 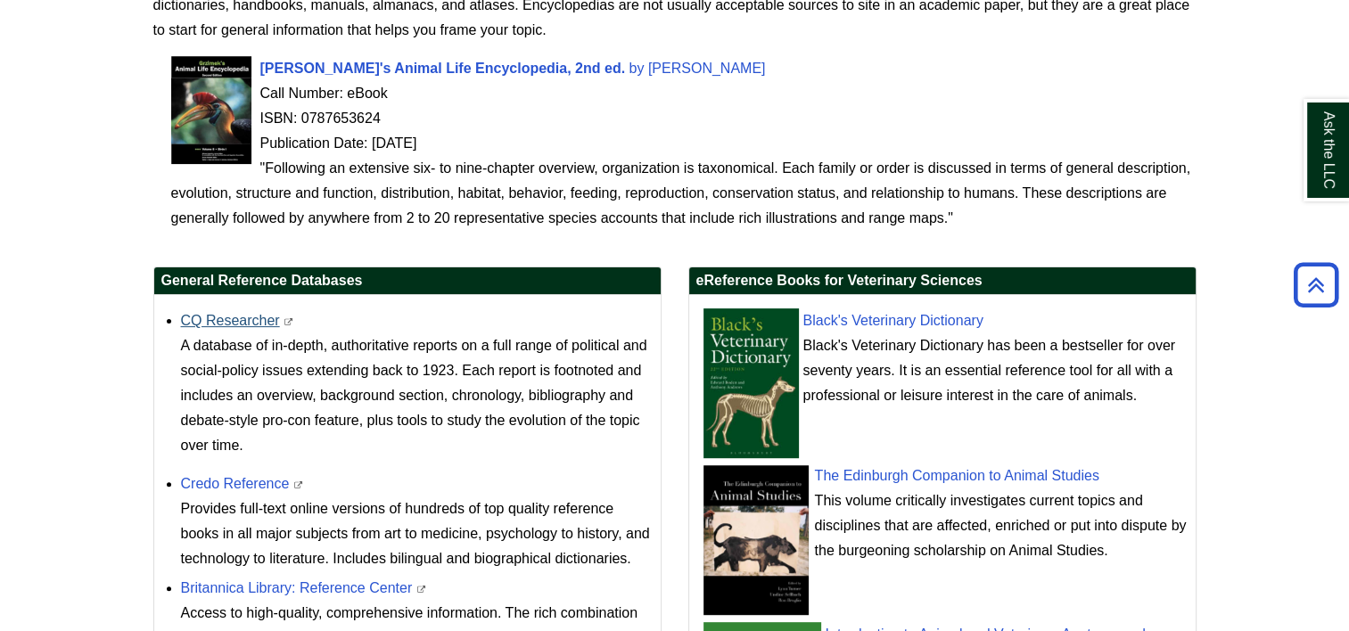 What do you see at coordinates (408, 281) in the screenshot?
I see `h2: General Reference Databases` at bounding box center [408, 281].